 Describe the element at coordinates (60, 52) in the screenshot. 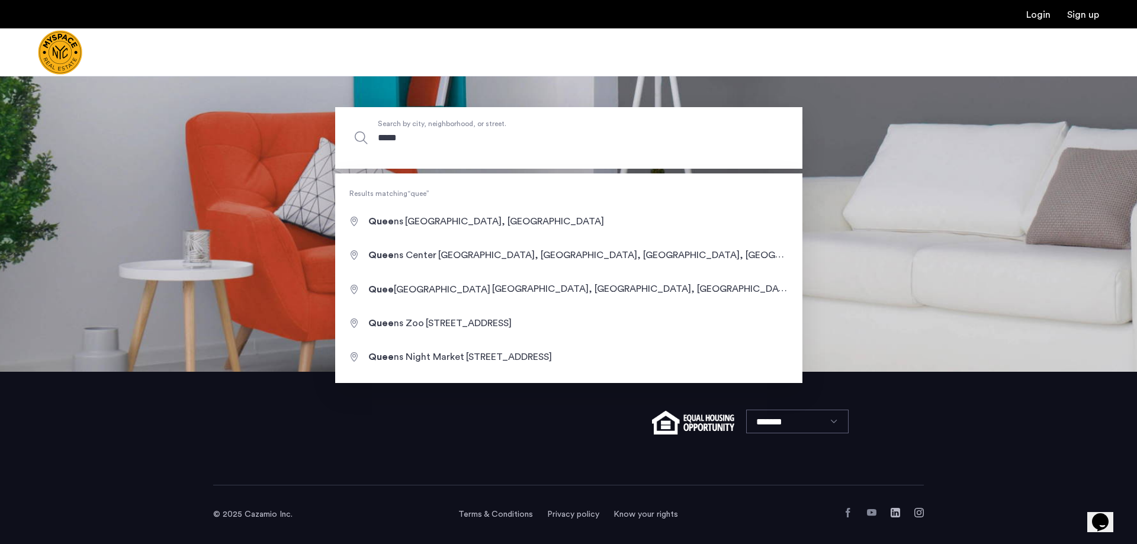

I see `img: logo` at that location.